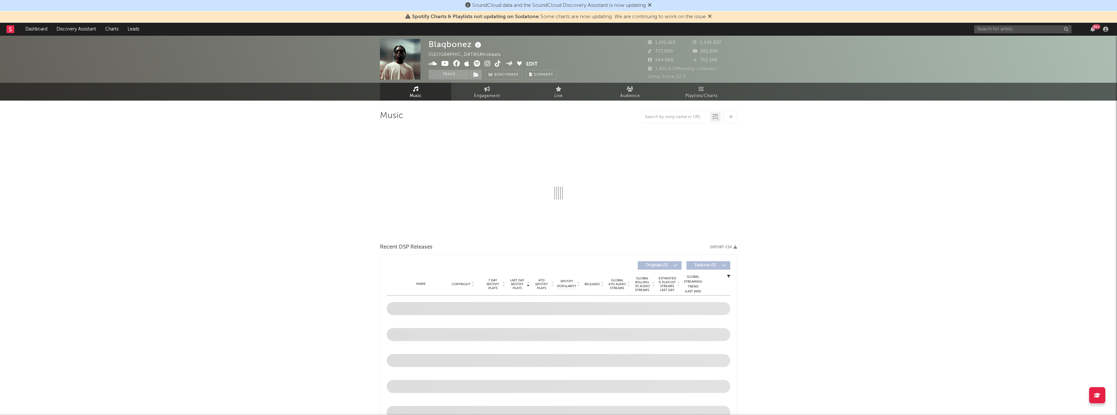 The width and height of the screenshot is (1117, 415). Describe the element at coordinates (630, 96) in the screenshot. I see `span: Audience` at that location.